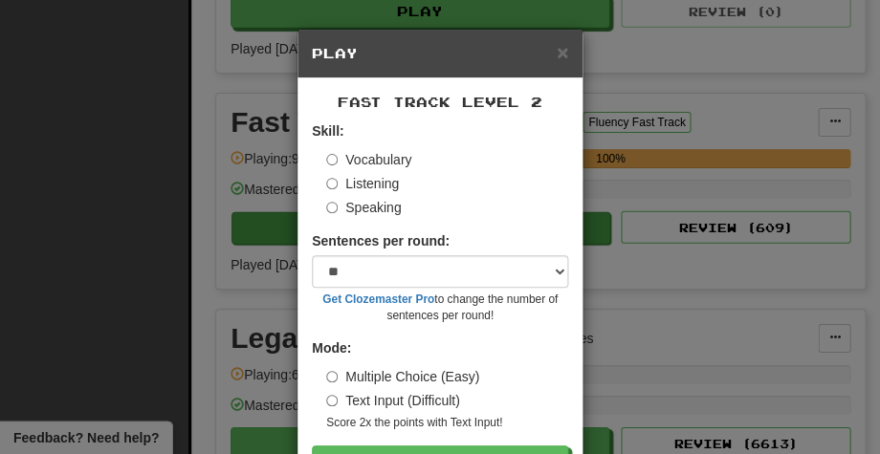  I want to click on span: Fast Track Level 2, so click(440, 101).